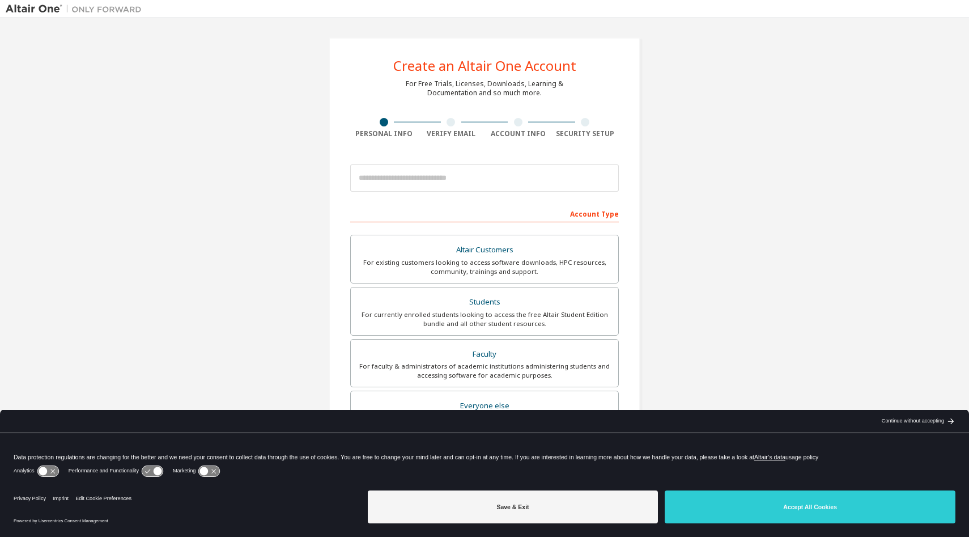  I want to click on div: Account Type, so click(484, 213).